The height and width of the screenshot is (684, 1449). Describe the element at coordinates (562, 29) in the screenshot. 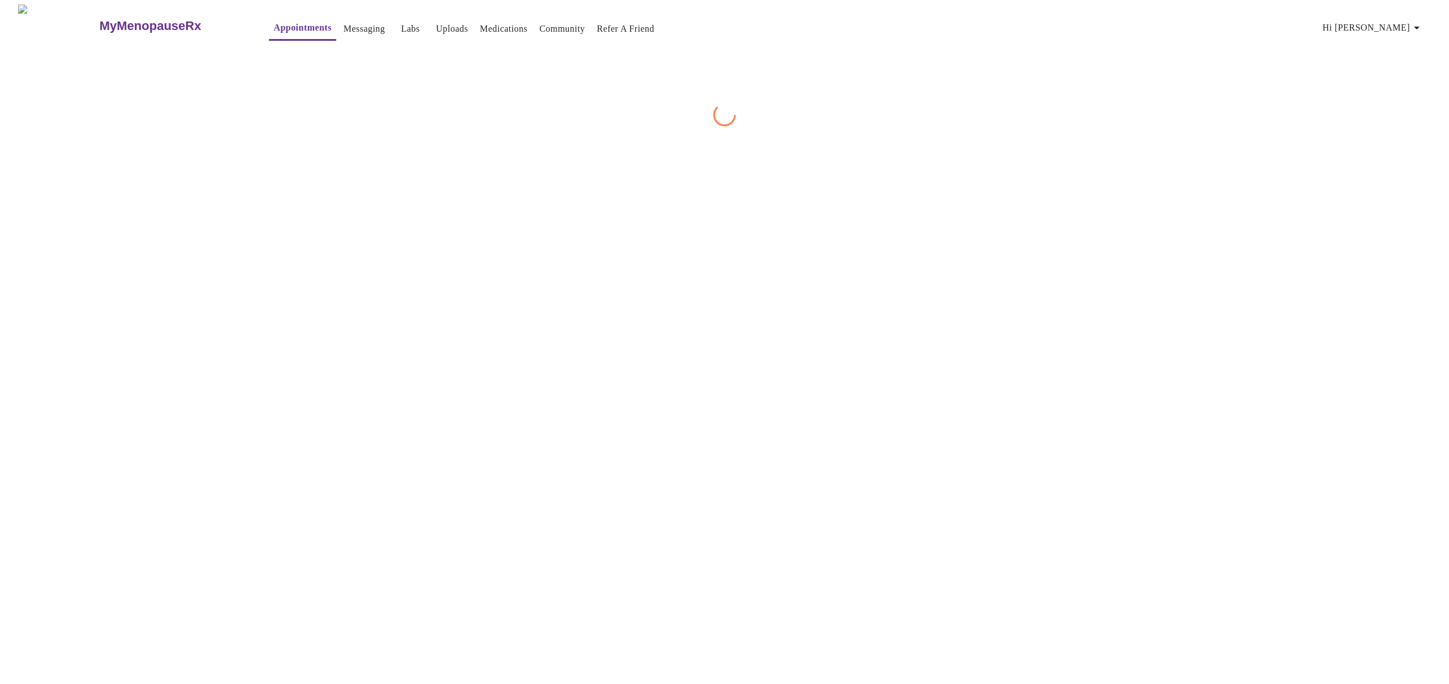

I see `a: Community` at that location.